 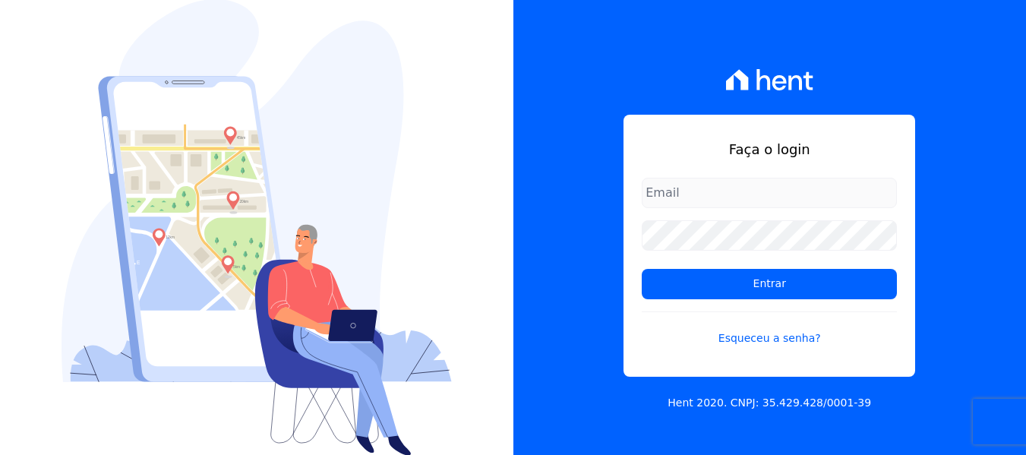 I want to click on a: Esqueceu a senha?, so click(x=769, y=329).